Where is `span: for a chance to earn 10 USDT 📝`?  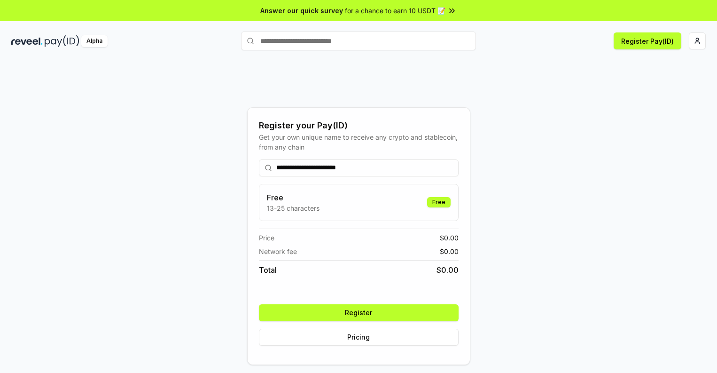
span: for a chance to earn 10 USDT 📝 is located at coordinates (395, 10).